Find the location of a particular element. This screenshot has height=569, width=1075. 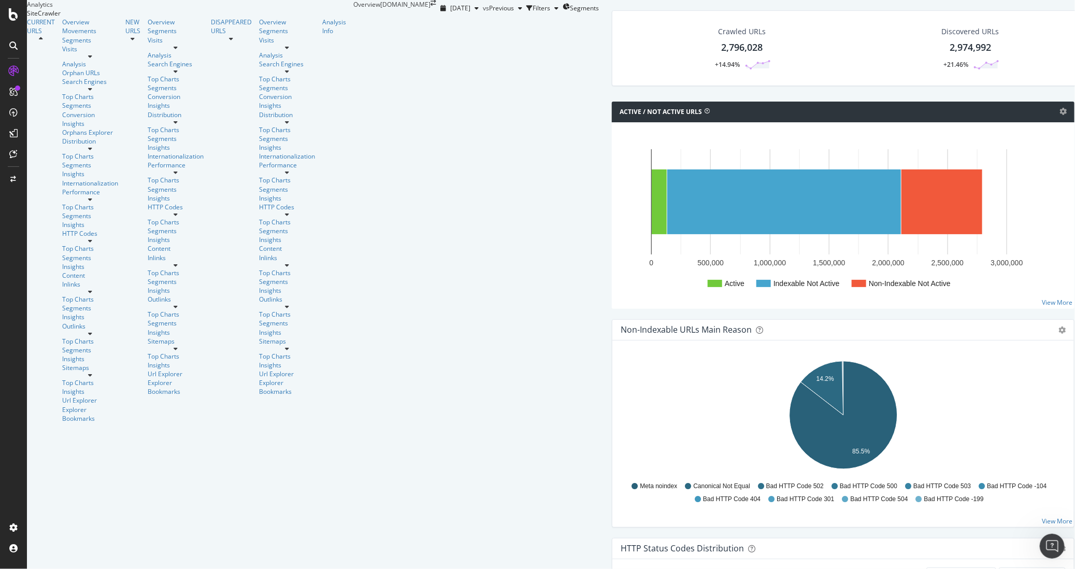

div: I understand your crawl completed but the report generation has been stuck for 2 weeks - that's d... is located at coordinates (104, 167).